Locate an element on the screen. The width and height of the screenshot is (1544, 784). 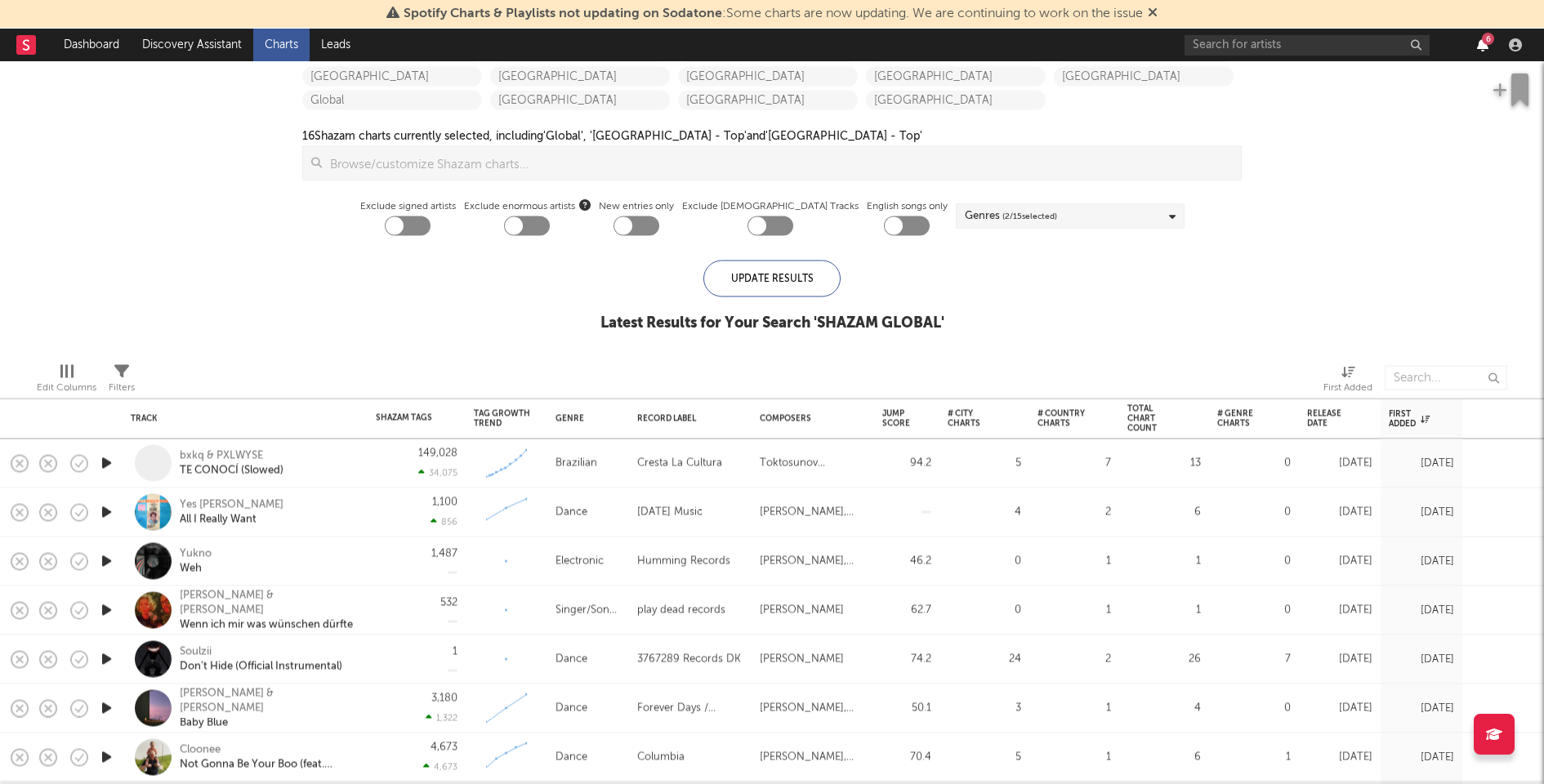
div: Soulzii is located at coordinates (261, 651).